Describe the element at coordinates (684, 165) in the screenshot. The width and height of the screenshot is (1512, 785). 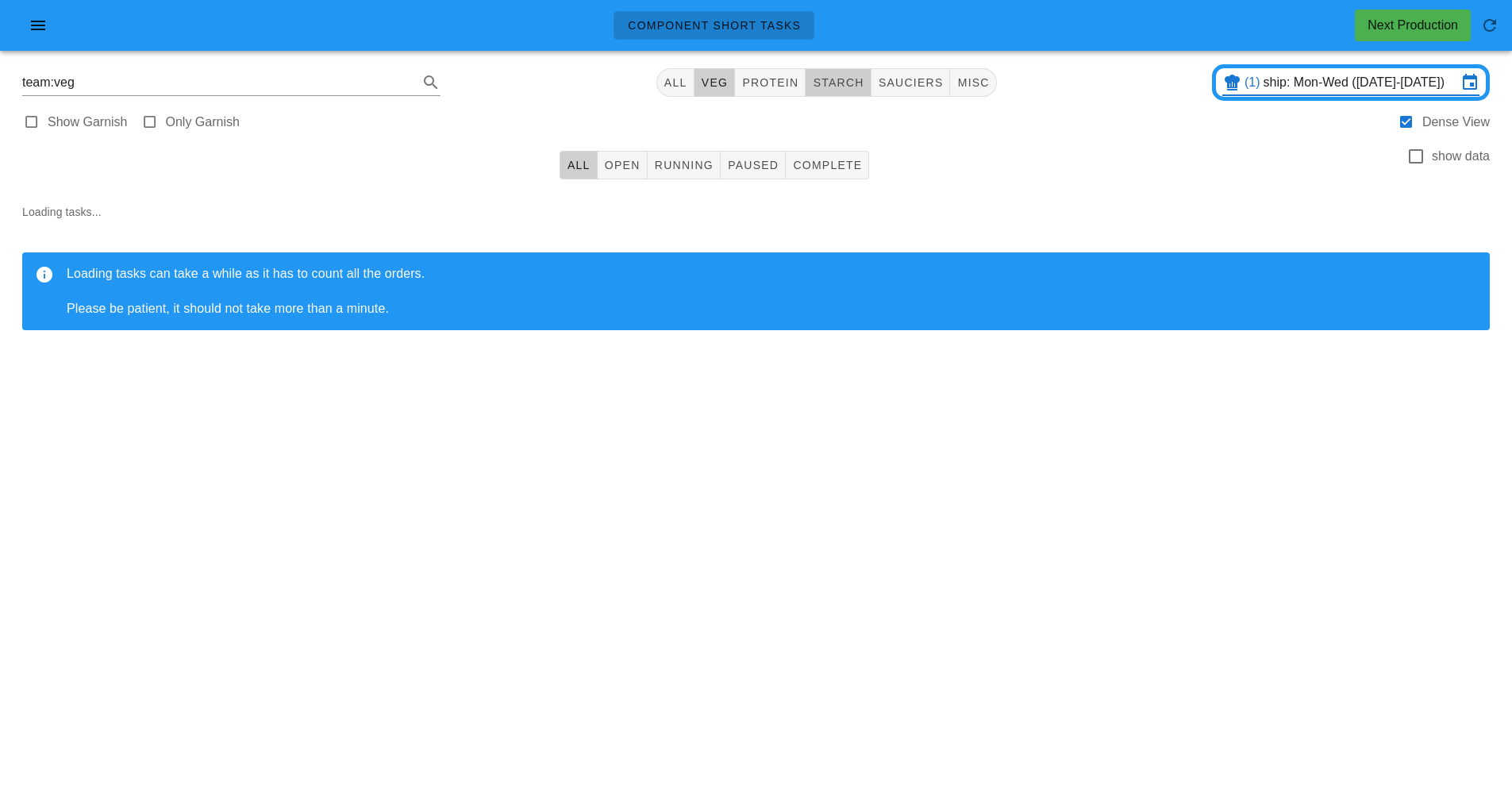
I see `span: Running` at that location.